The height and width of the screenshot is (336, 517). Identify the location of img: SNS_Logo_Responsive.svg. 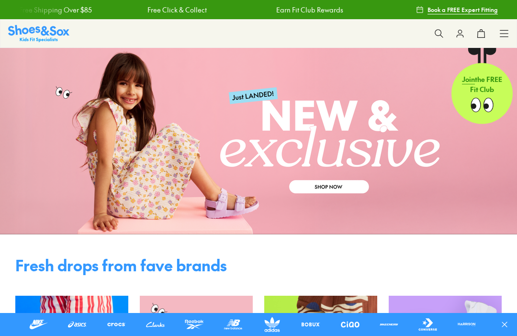
(39, 33).